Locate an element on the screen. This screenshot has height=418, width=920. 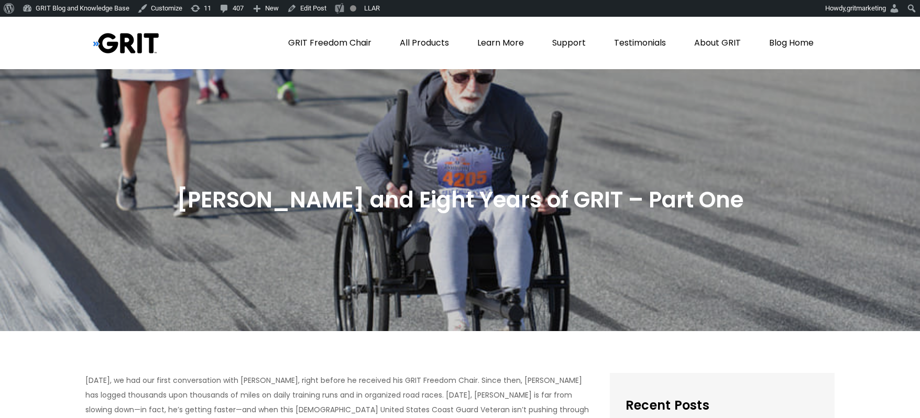
a: Testimonials is located at coordinates (640, 43).